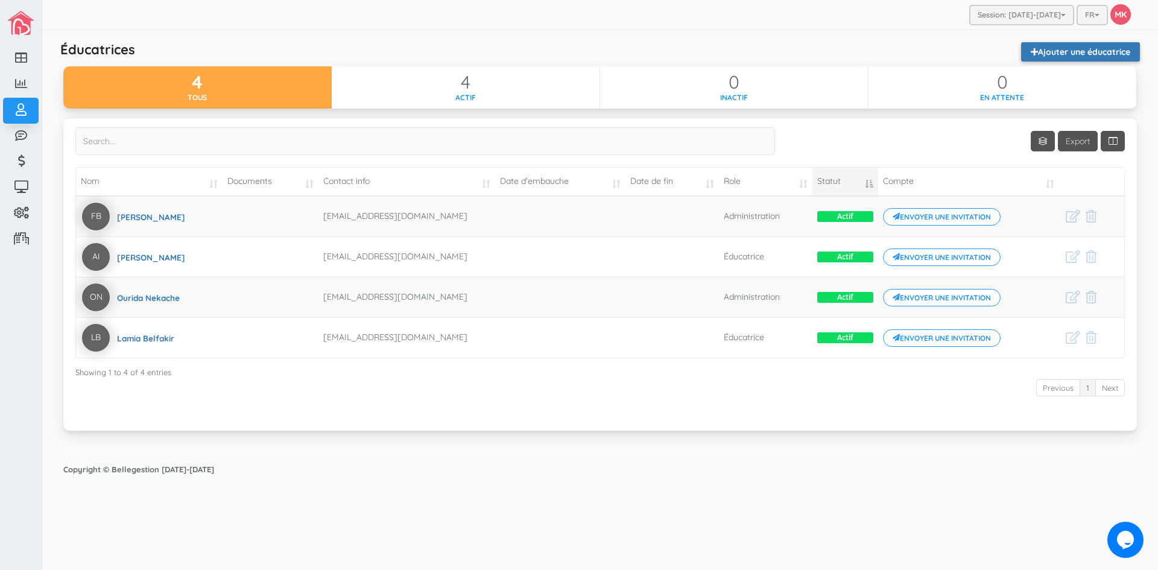 This screenshot has width=1158, height=570. What do you see at coordinates (96, 297) in the screenshot?
I see `span: ON` at bounding box center [96, 297].